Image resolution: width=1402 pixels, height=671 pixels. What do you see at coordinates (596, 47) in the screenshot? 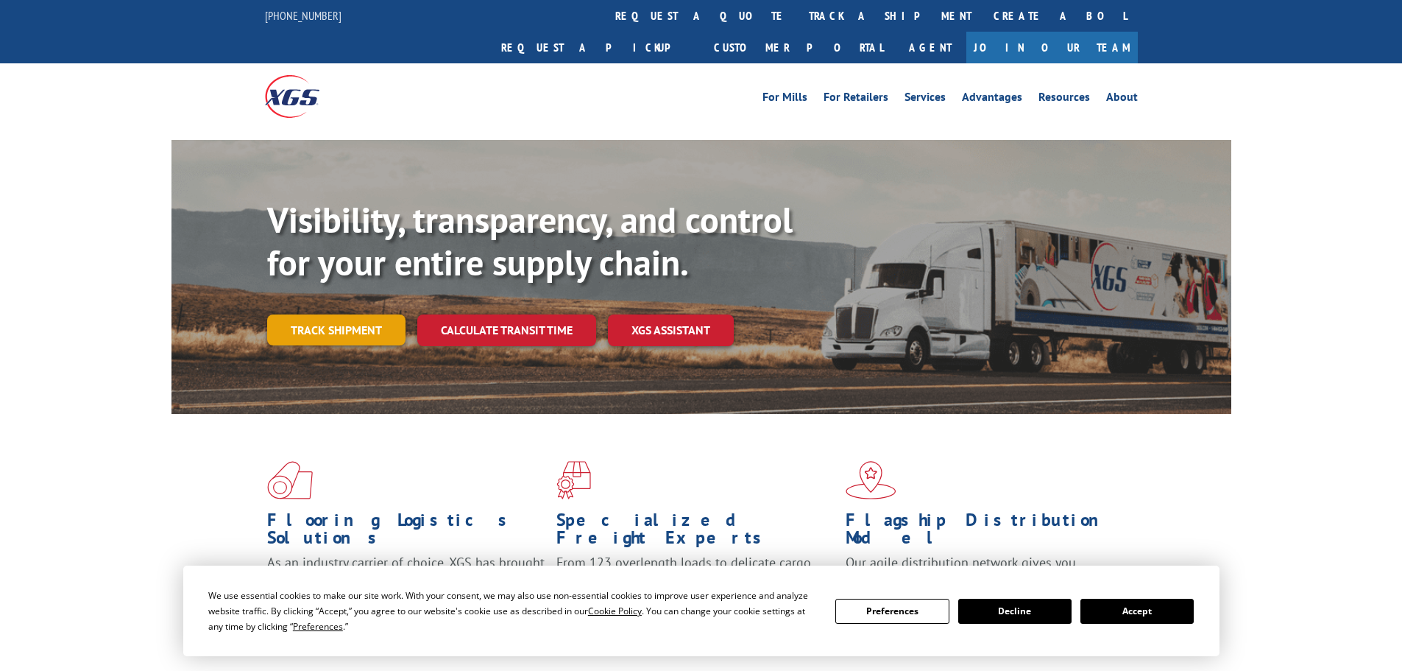
I see `a: Request a pickup` at bounding box center [596, 47].